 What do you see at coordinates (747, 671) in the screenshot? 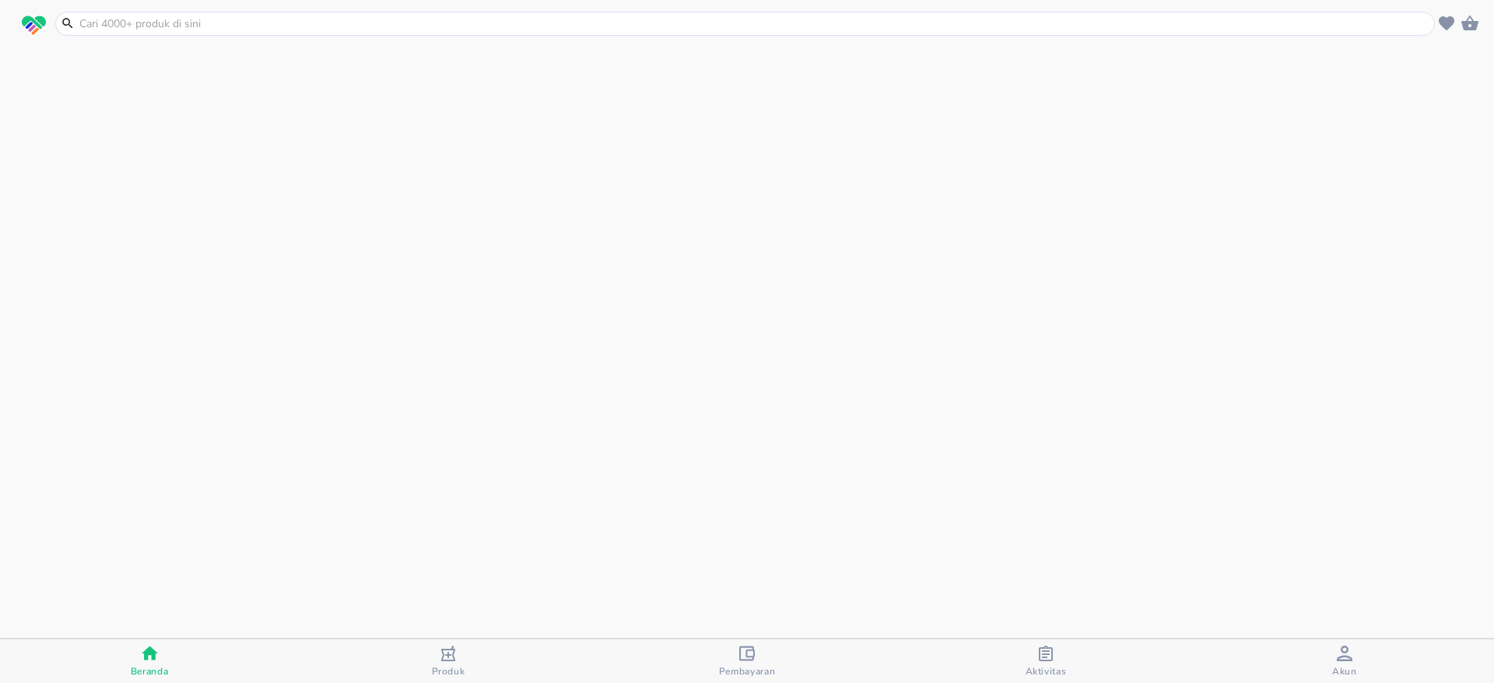
I see `span: Pembayaran` at bounding box center [747, 671].